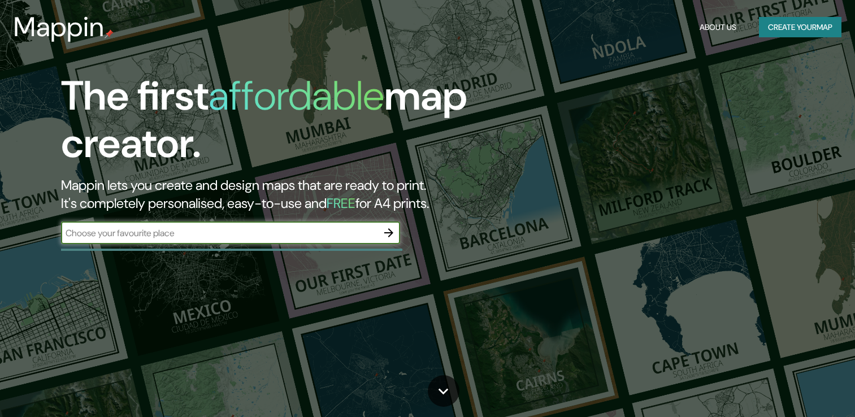 This screenshot has width=855, height=417. I want to click on img: mappin-pin, so click(109, 34).